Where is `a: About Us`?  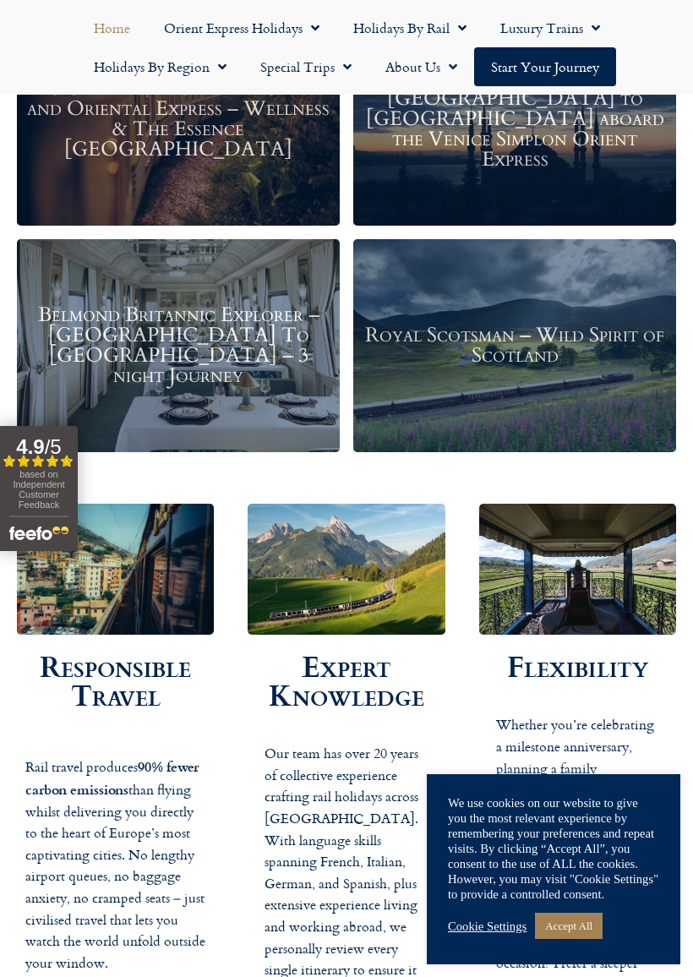
a: About Us is located at coordinates (421, 67).